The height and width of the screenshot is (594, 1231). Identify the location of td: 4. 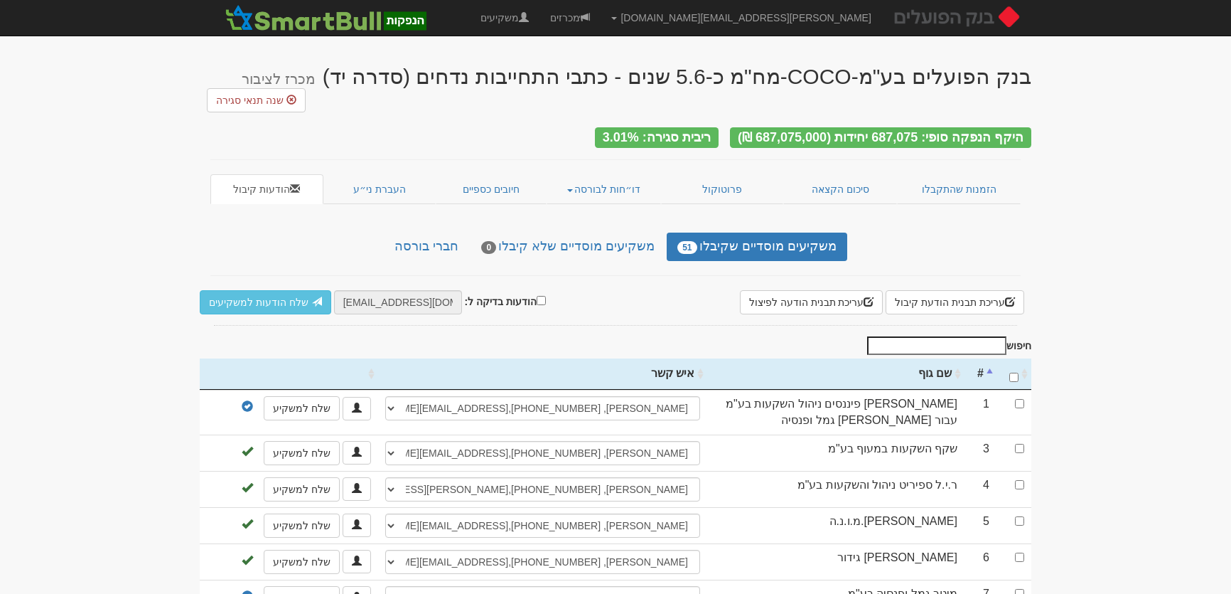
(980, 488).